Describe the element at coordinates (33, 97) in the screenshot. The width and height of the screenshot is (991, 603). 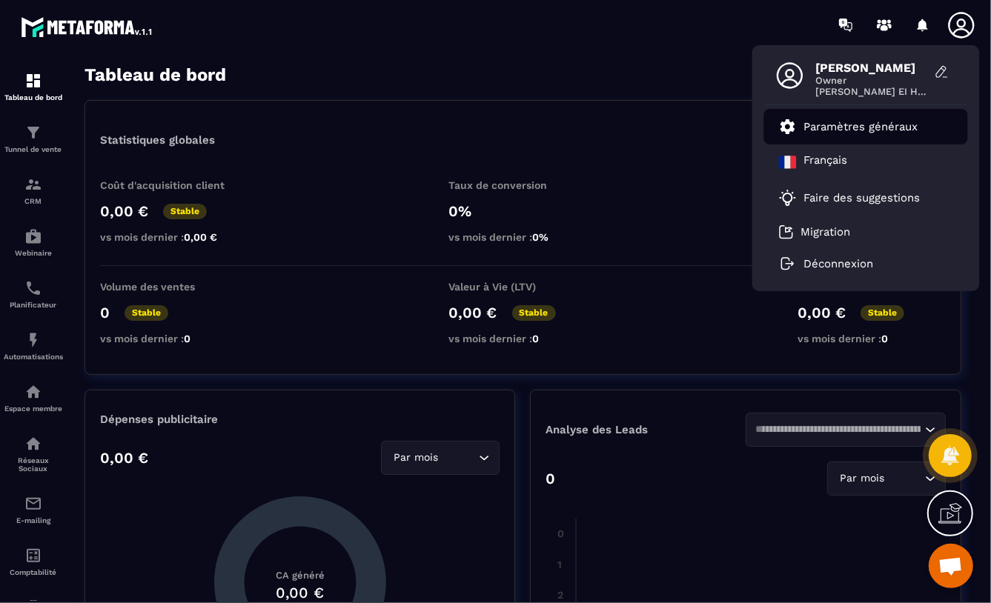
I see `p: Tableau de bord` at that location.